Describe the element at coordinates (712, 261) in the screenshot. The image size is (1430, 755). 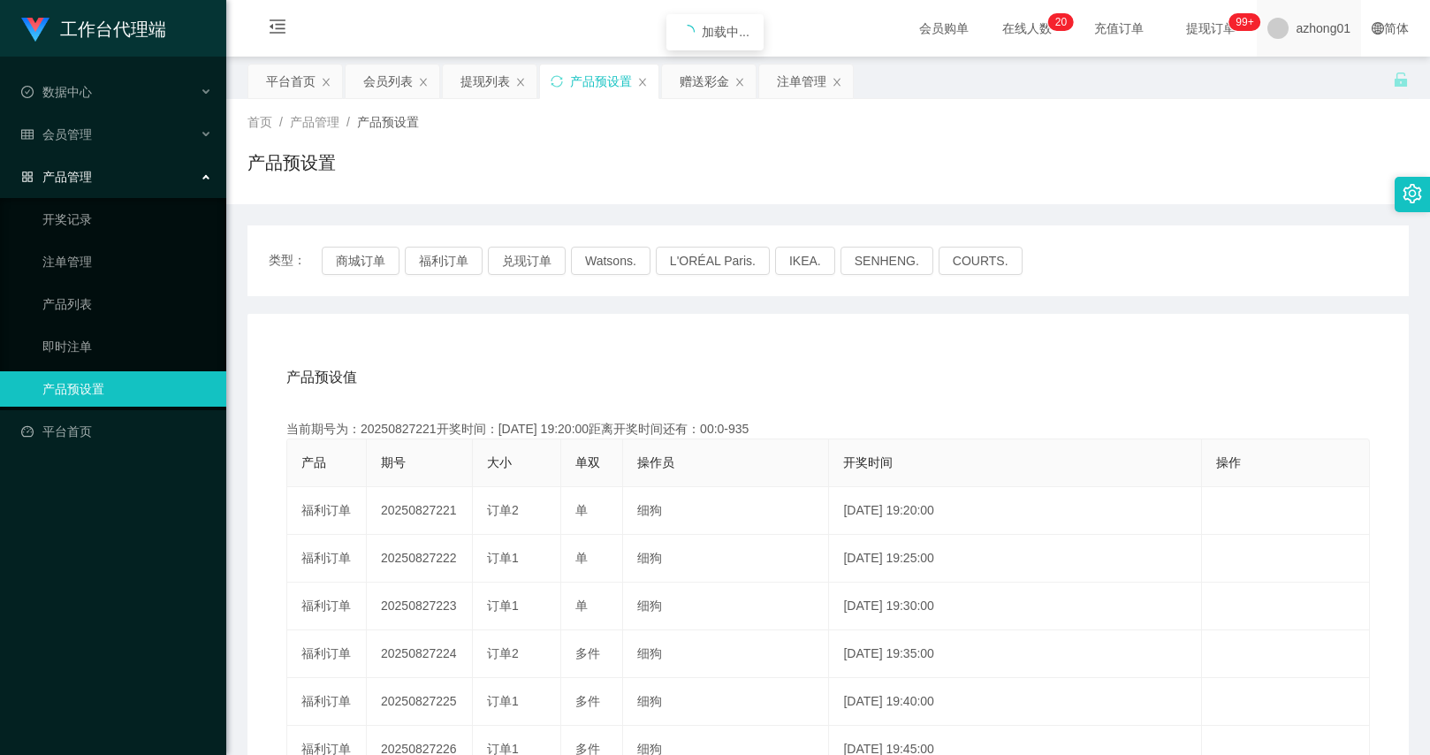
I see `button: L'ORÉAL Paris.` at that location.